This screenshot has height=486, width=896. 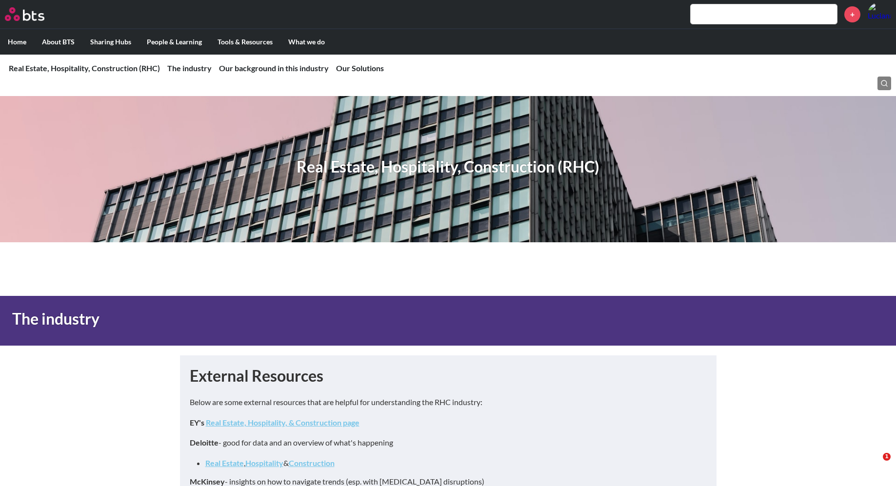 I want to click on h1: The industry, so click(x=317, y=319).